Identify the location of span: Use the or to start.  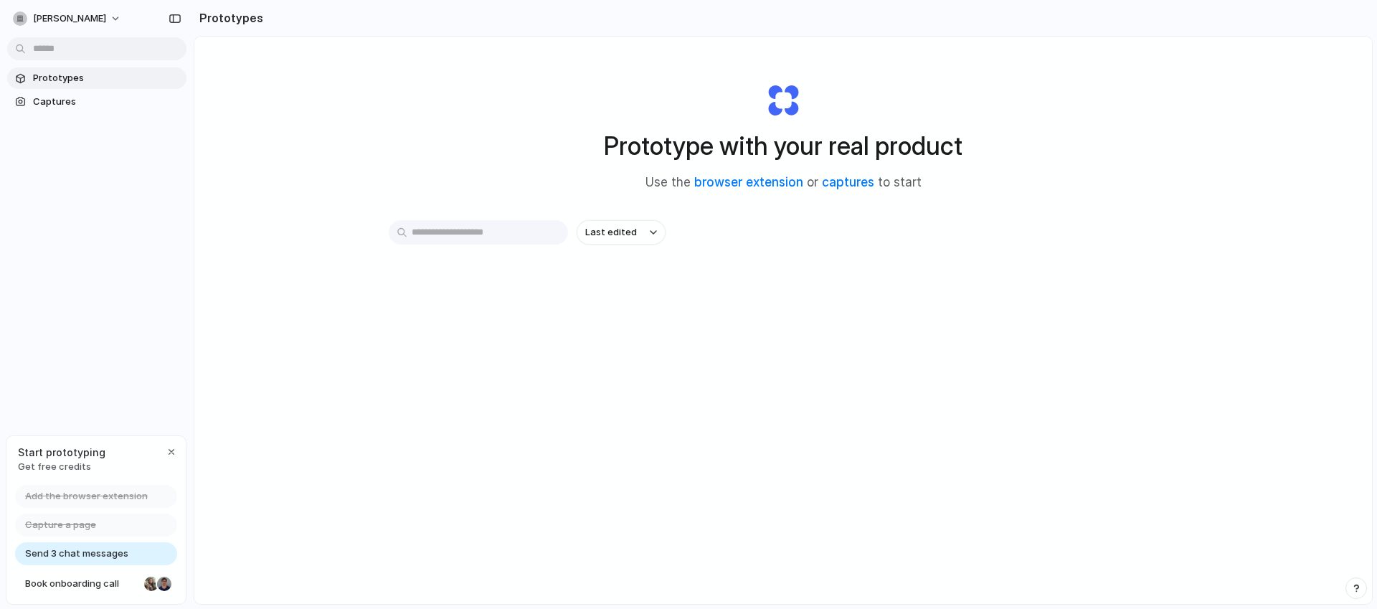
(783, 183).